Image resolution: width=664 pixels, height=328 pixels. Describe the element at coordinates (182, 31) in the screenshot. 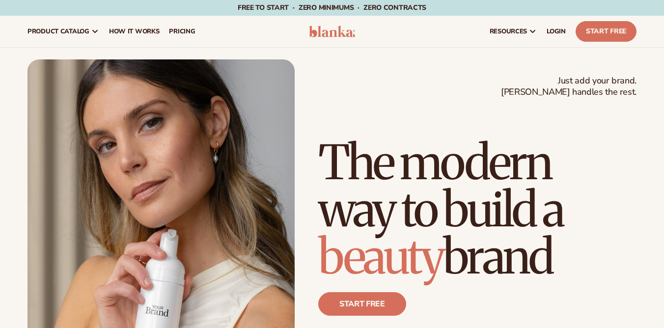

I see `span: pricing` at that location.